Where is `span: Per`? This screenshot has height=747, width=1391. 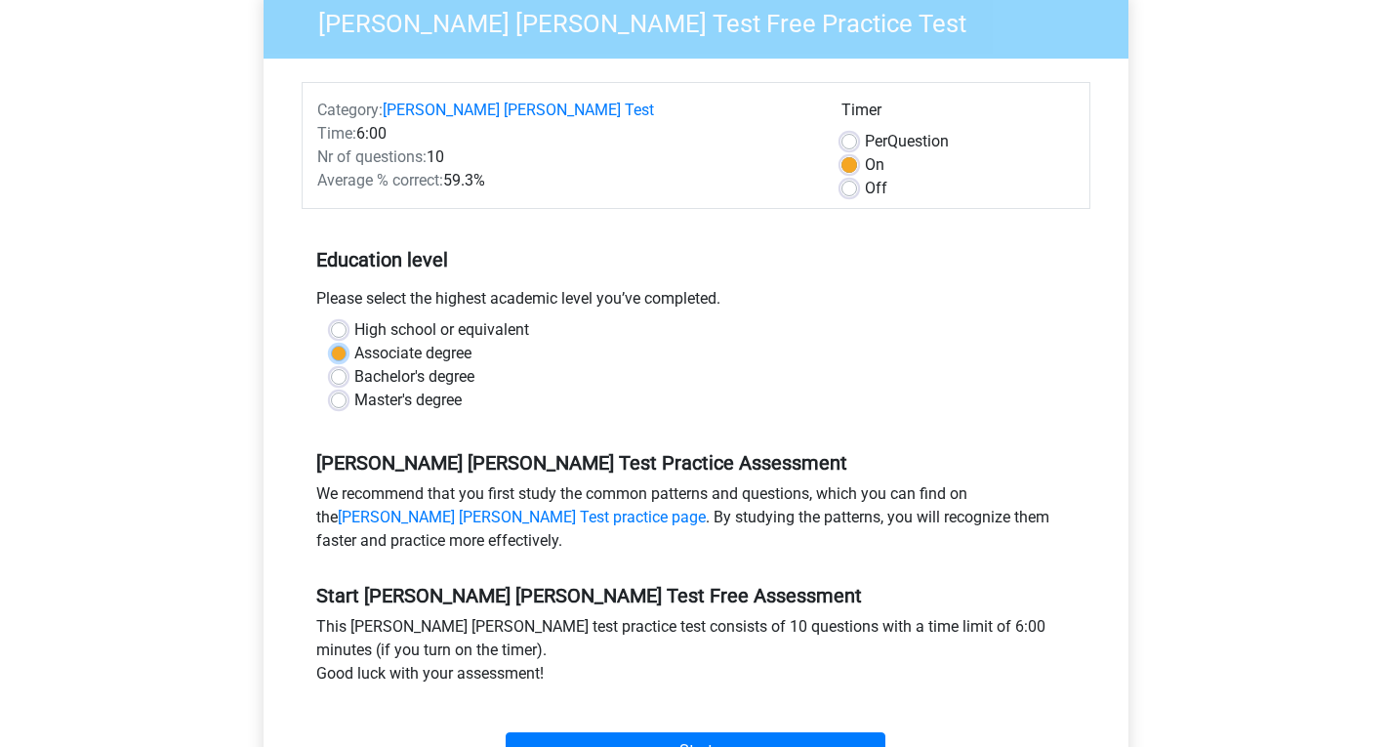 span: Per is located at coordinates (875, 141).